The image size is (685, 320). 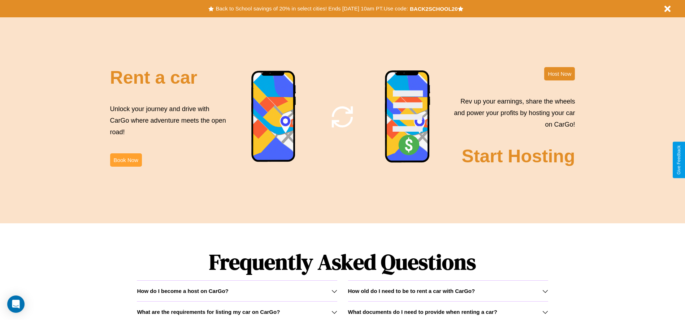 I want to click on h3: What documents do I need to provide when renting a car?, so click(x=423, y=312).